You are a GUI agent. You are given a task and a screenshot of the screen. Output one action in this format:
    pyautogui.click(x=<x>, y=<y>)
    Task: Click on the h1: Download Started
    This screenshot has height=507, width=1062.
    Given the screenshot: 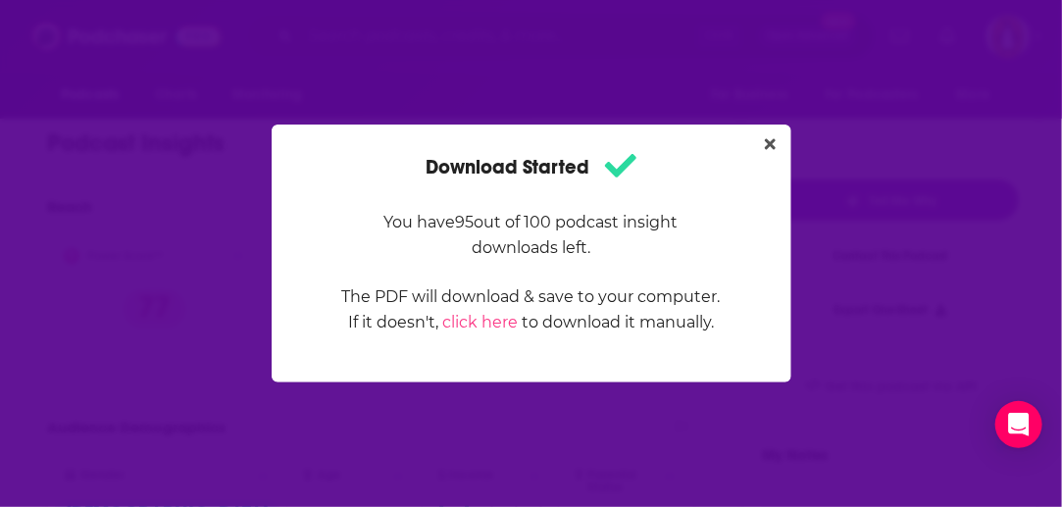 What is the action you would take?
    pyautogui.click(x=531, y=167)
    